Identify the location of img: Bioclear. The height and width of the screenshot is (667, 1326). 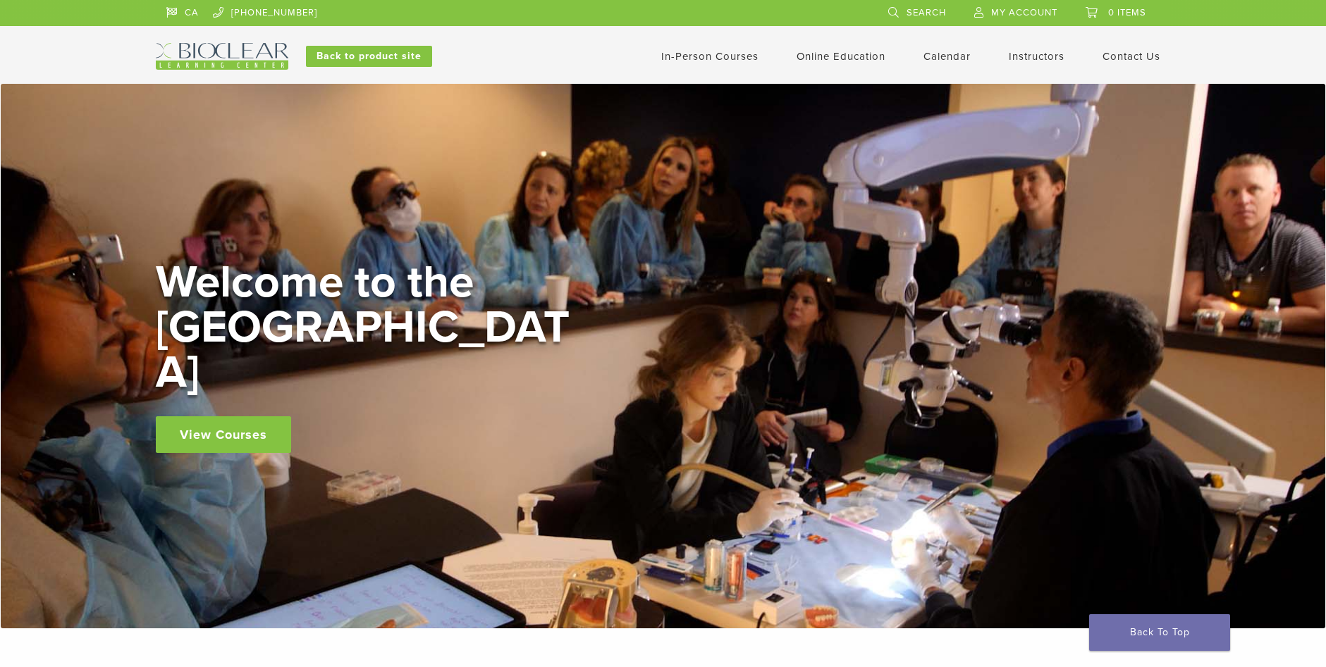
(222, 56).